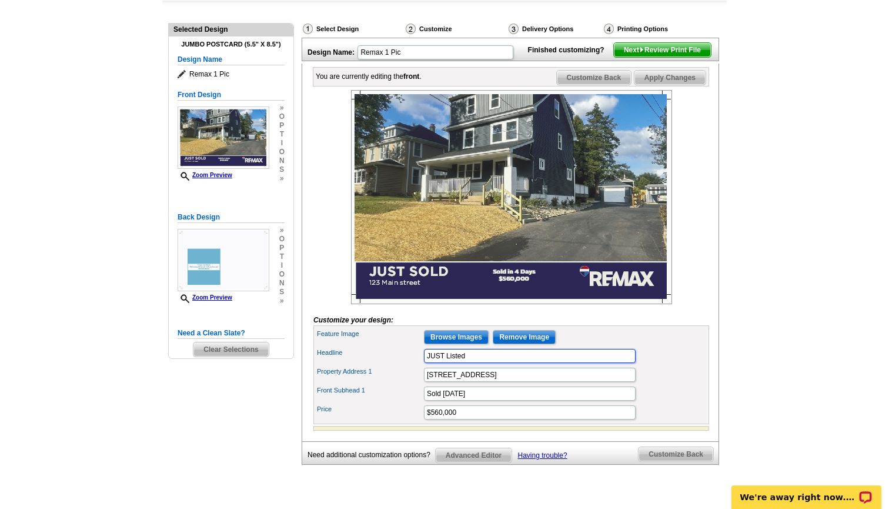  What do you see at coordinates (231, 95) in the screenshot?
I see `h5: Front Design` at bounding box center [231, 95].